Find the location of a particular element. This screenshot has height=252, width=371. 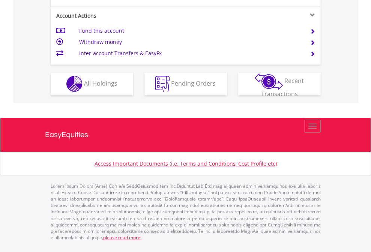

img: transactions-zar-wht.png is located at coordinates (269, 81).